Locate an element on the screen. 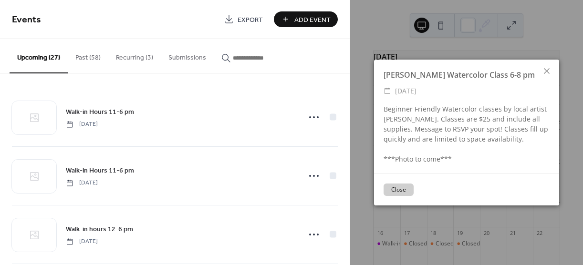  button: Close is located at coordinates (398, 190).